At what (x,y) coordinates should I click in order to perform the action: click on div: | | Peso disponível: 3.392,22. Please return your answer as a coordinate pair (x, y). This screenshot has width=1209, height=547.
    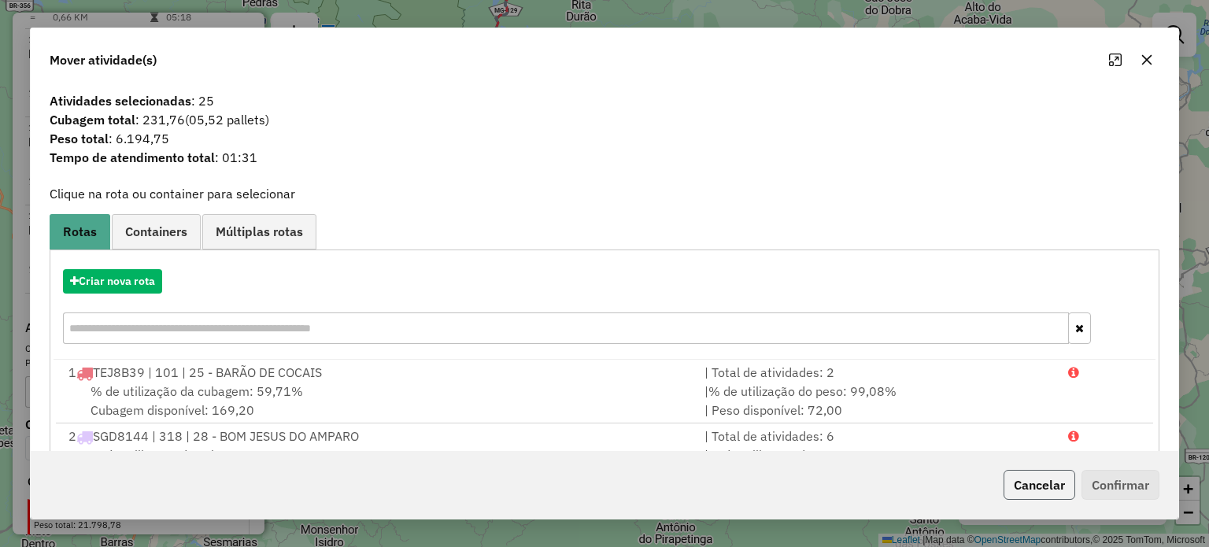
    Looking at the image, I should click on (877, 464).